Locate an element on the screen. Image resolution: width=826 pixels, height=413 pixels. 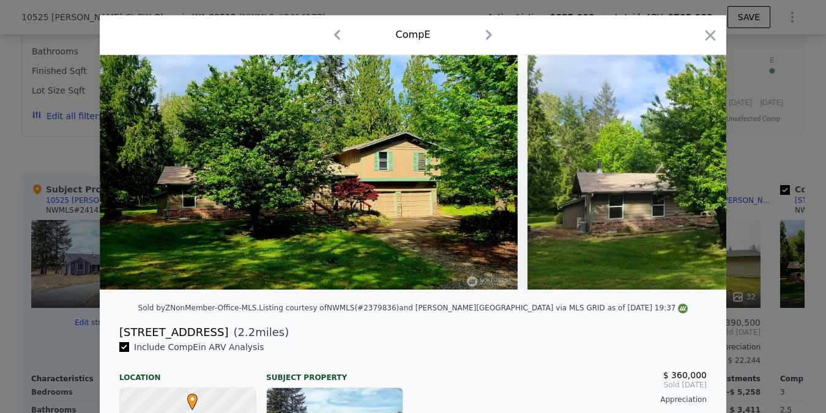
img: NWMLS Logo is located at coordinates (683, 309).